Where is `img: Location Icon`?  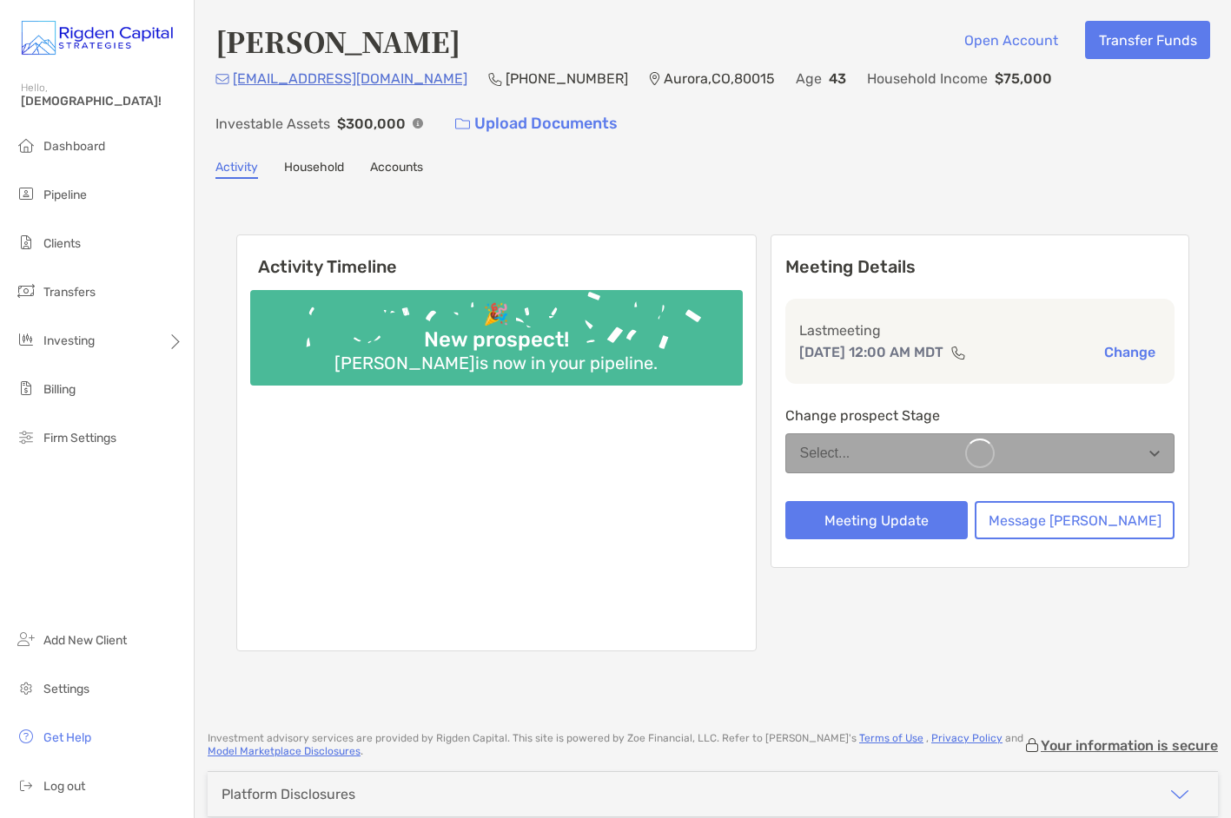
img: Location Icon is located at coordinates (654, 79).